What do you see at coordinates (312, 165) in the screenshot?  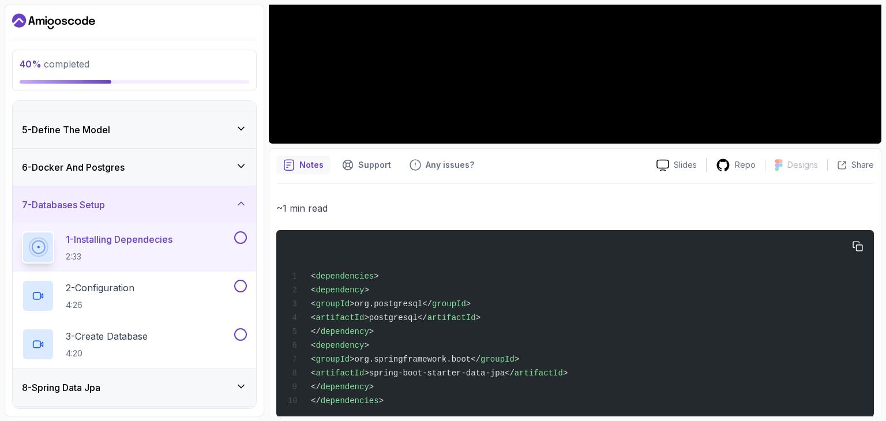 I see `p: Notes` at bounding box center [312, 165].